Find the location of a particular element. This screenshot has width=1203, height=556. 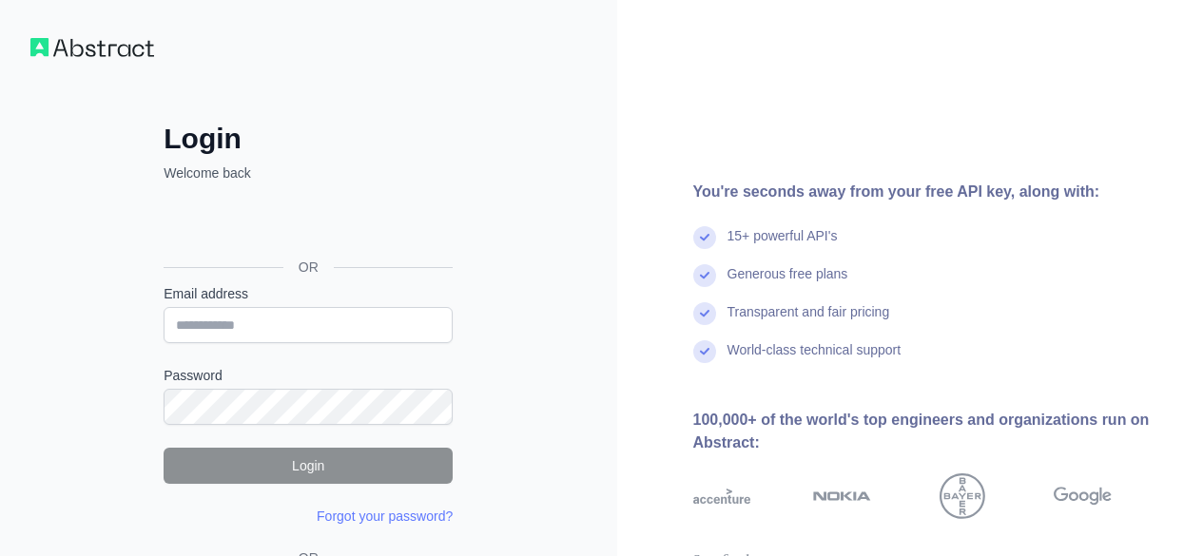

div: Generous free plans is located at coordinates (788, 283).